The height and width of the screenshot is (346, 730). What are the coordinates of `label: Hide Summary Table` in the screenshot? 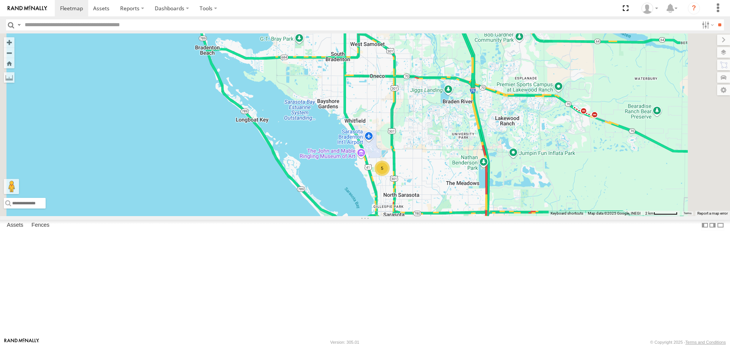 It's located at (721, 226).